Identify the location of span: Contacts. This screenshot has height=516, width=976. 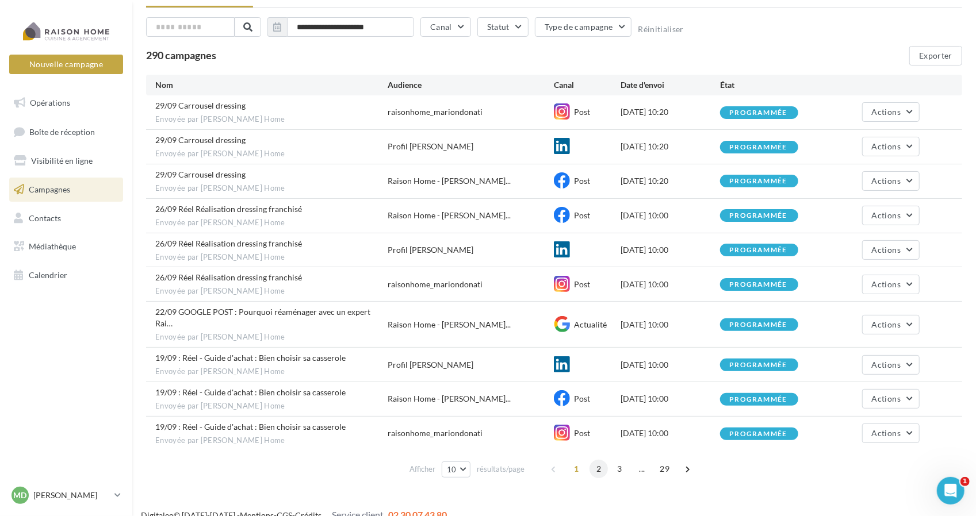
(45, 217).